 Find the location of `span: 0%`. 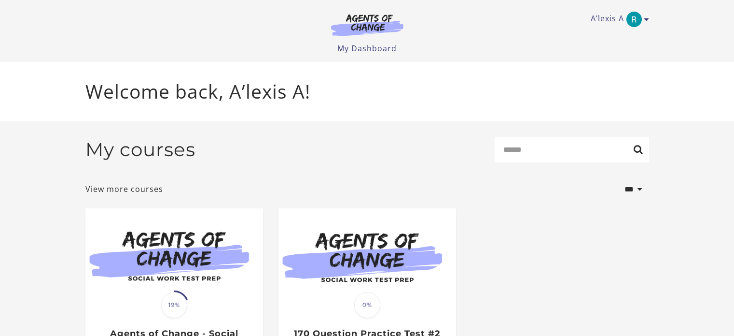

span: 0% is located at coordinates (367, 305).